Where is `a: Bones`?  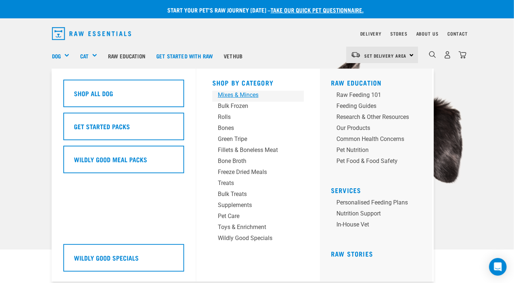 a: Bones is located at coordinates (258, 129).